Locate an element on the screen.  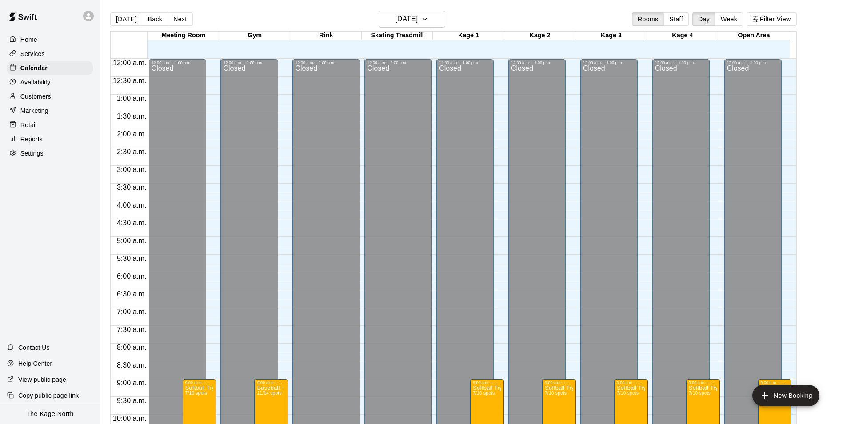
span: 3:00 a.m. is located at coordinates (131, 169).